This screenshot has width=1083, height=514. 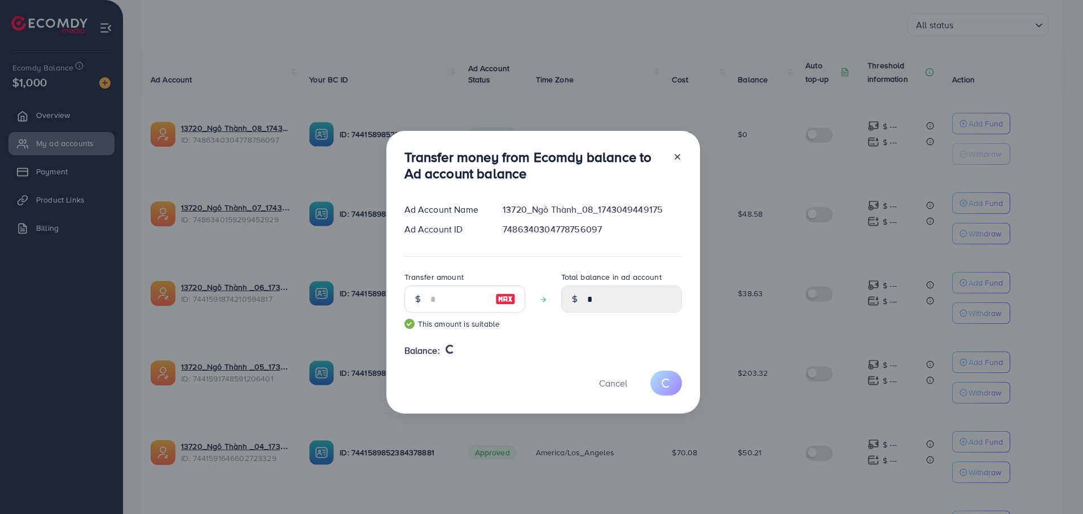 I want to click on img: guide, so click(x=409, y=324).